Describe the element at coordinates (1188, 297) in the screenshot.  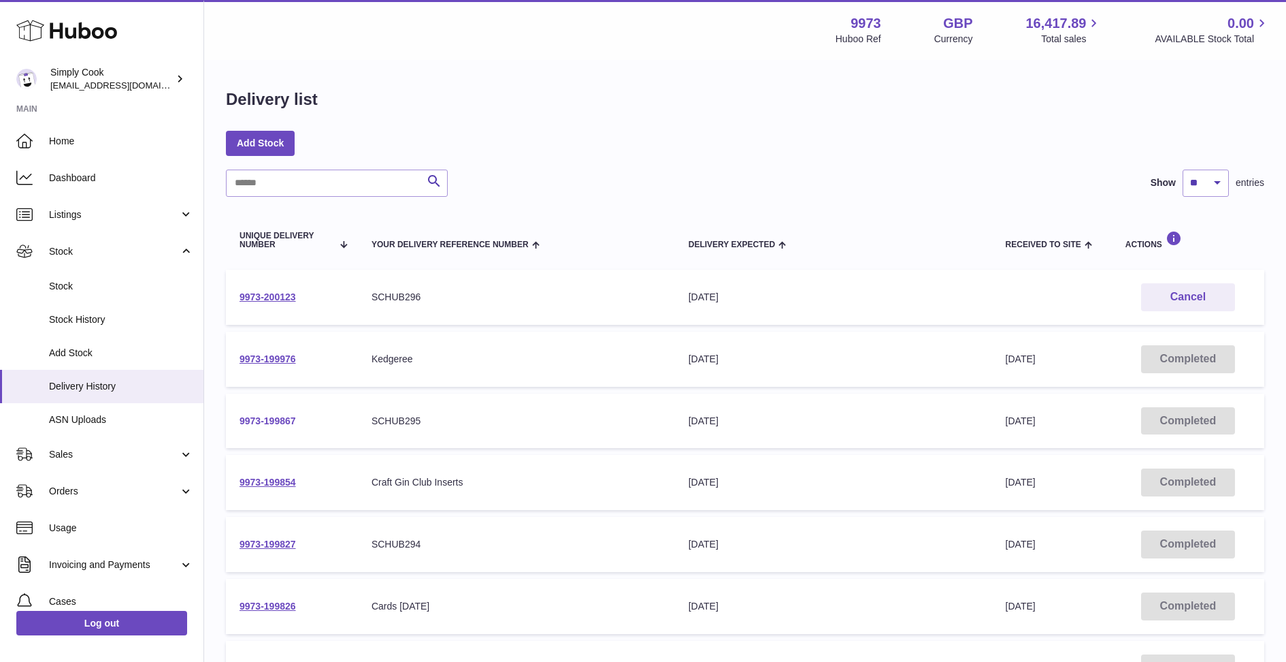
I see `button: Cancel` at that location.